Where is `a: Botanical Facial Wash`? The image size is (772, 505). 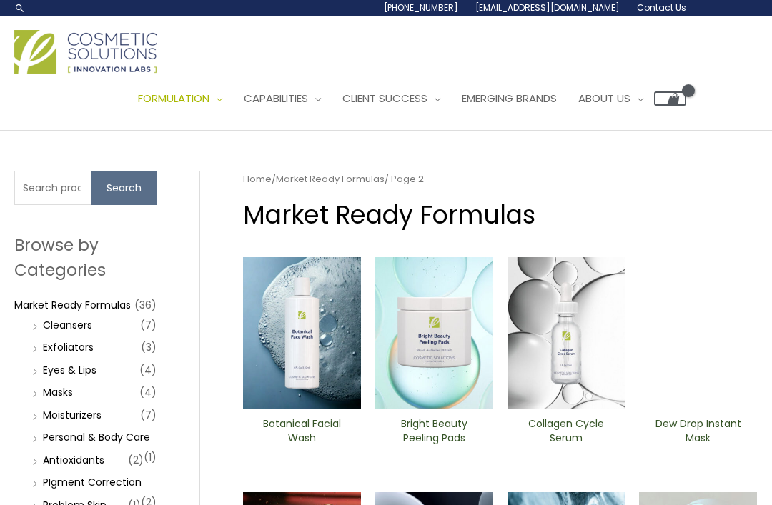
a: Botanical Facial Wash is located at coordinates (301, 433).